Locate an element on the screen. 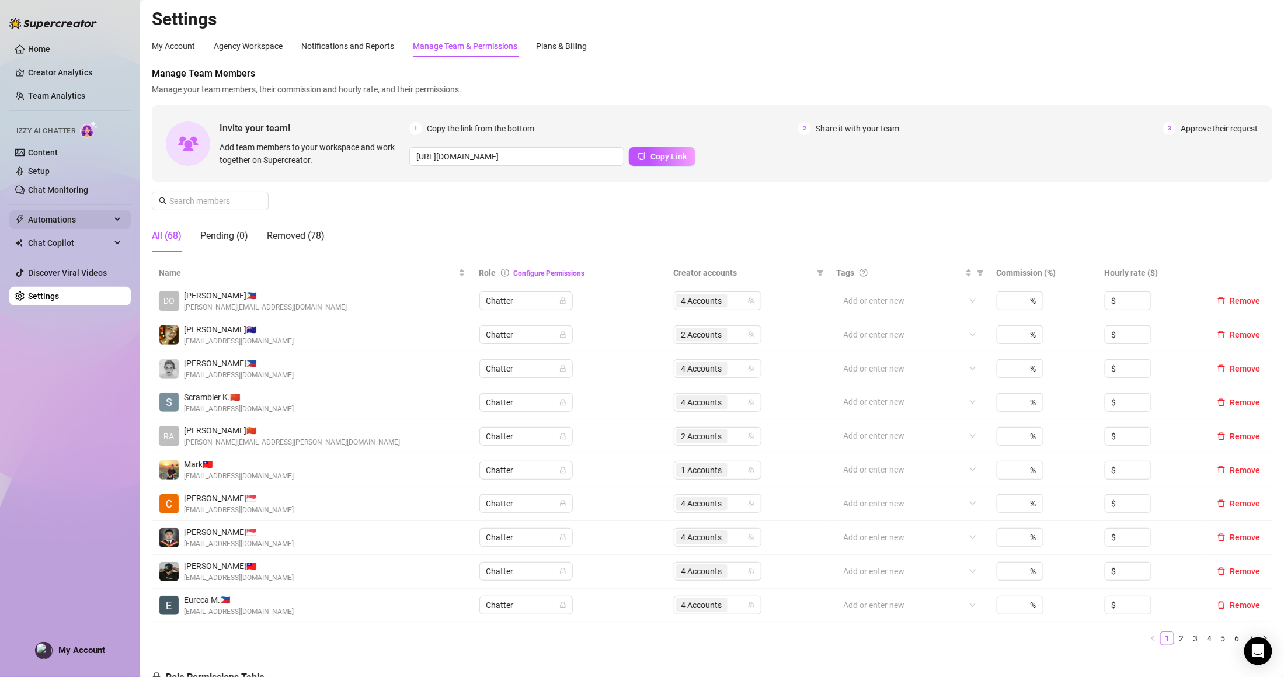 The width and height of the screenshot is (1284, 677). li: Next Page is located at coordinates (1265, 638).